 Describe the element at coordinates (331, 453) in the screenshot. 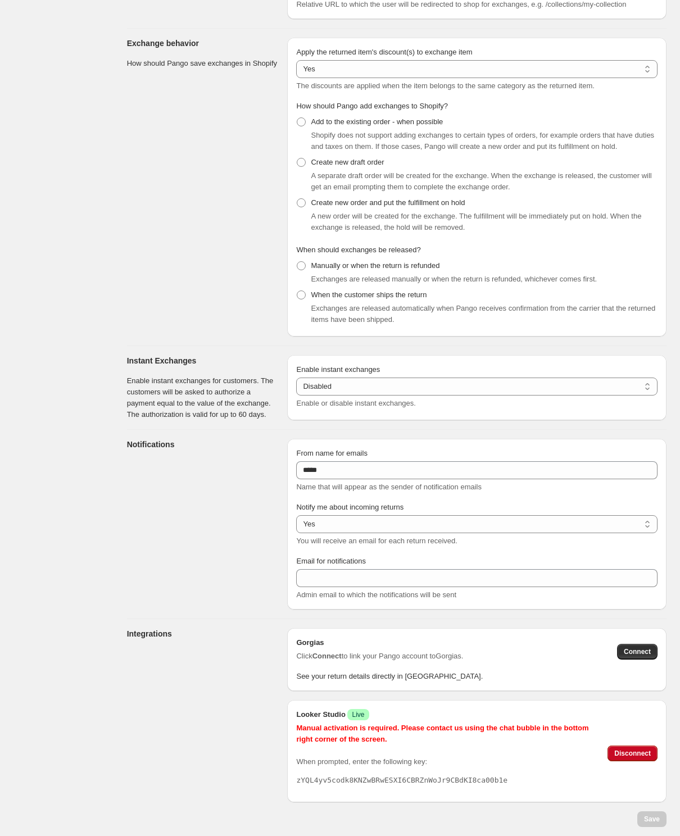

I see `span: From name for emails` at that location.